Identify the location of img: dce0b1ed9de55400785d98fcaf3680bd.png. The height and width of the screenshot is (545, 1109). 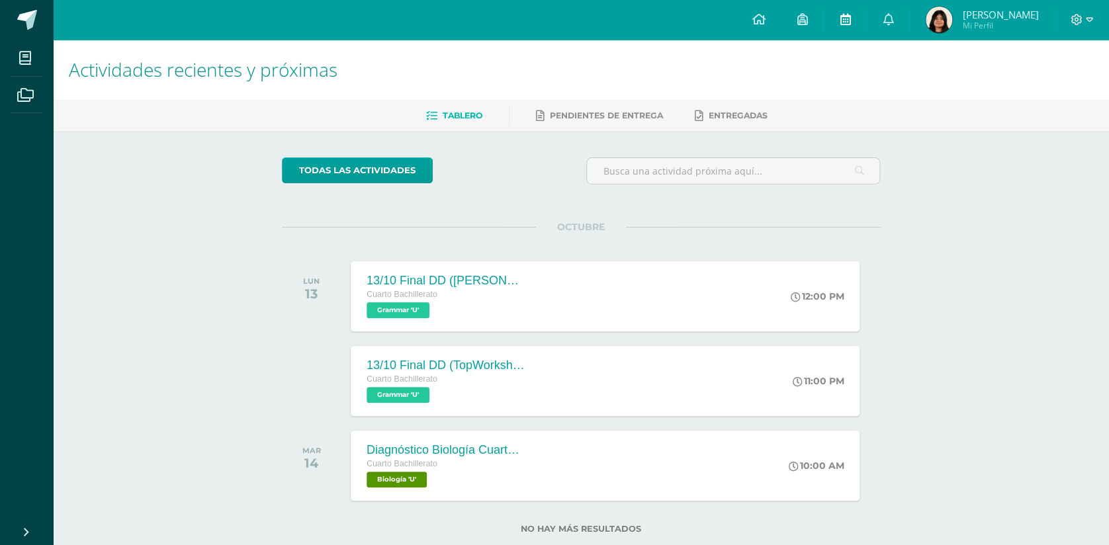
(939, 20).